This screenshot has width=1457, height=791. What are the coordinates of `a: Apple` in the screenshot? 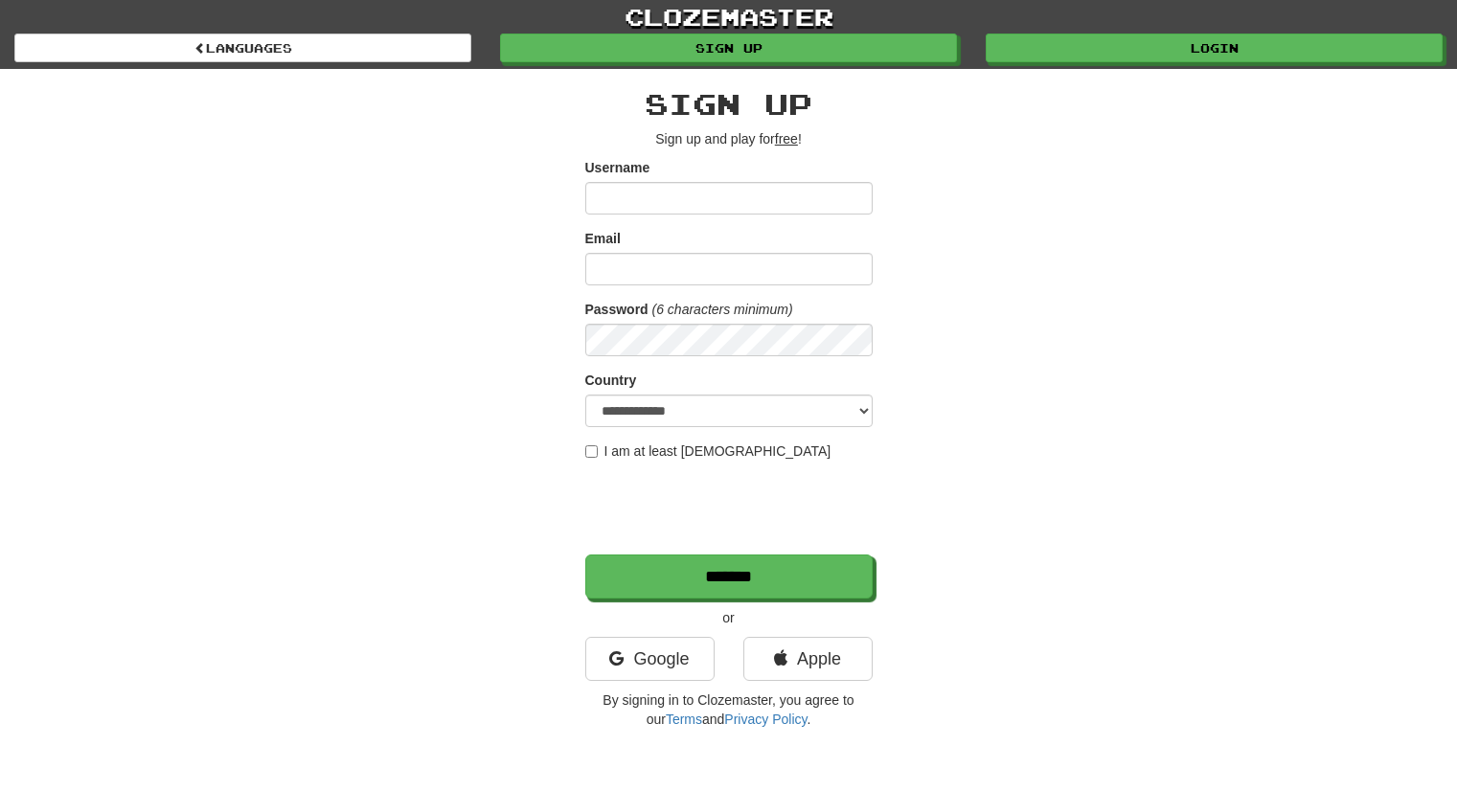 It's located at (808, 659).